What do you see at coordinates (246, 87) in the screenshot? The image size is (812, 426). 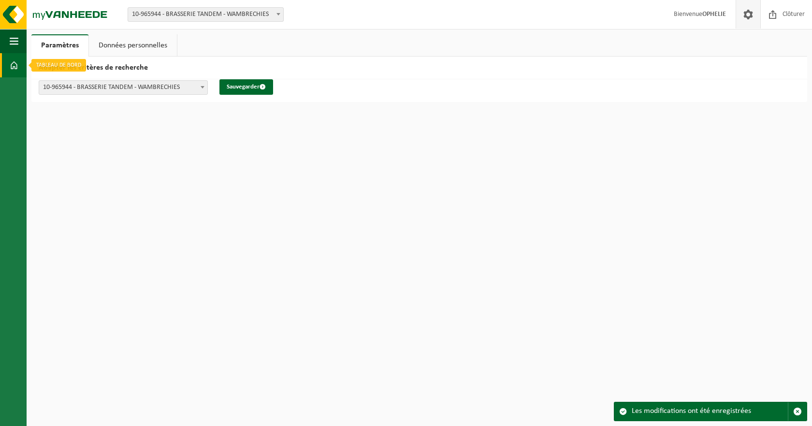 I see `button: Sauvegarder` at bounding box center [246, 87].